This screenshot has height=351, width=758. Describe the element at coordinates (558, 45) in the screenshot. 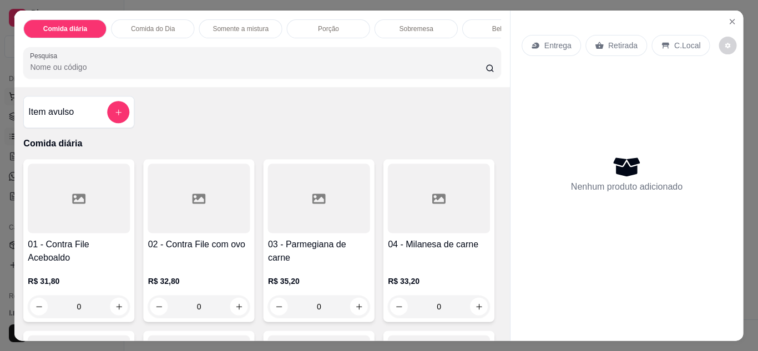

I see `p: Entrega` at that location.